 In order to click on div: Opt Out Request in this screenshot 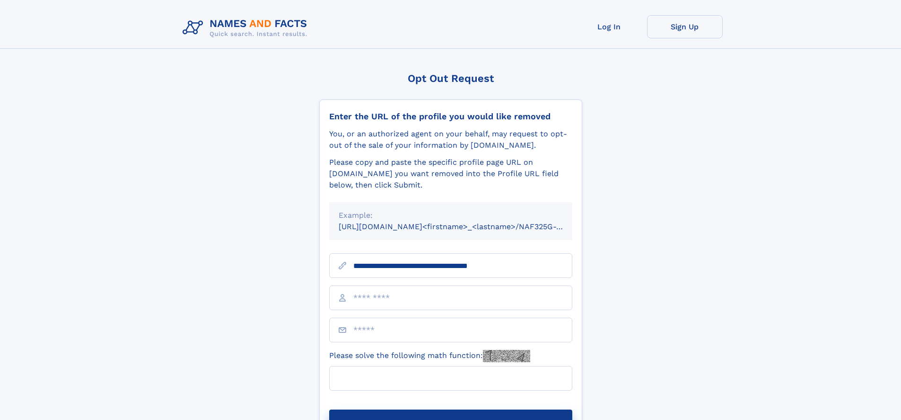, I will do `click(451, 78)`.